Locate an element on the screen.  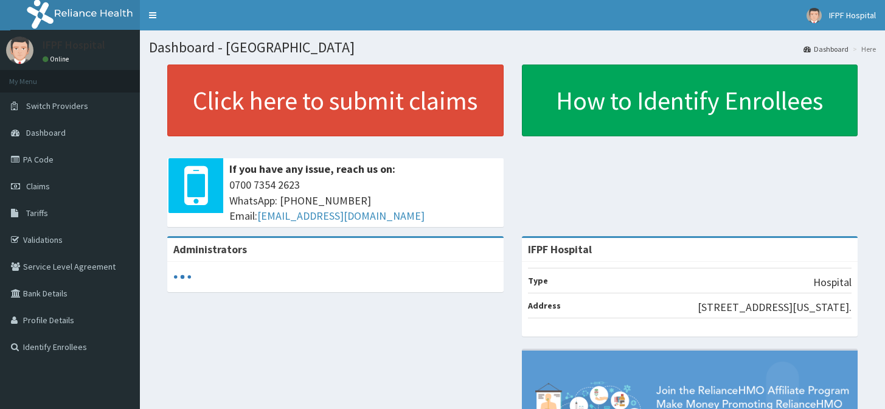
span: Dashboard is located at coordinates (46, 133).